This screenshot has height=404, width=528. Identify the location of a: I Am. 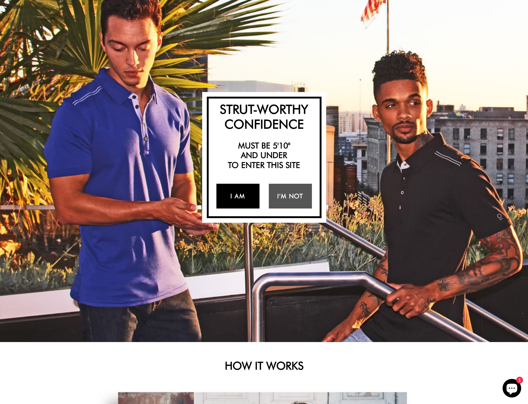
(238, 196).